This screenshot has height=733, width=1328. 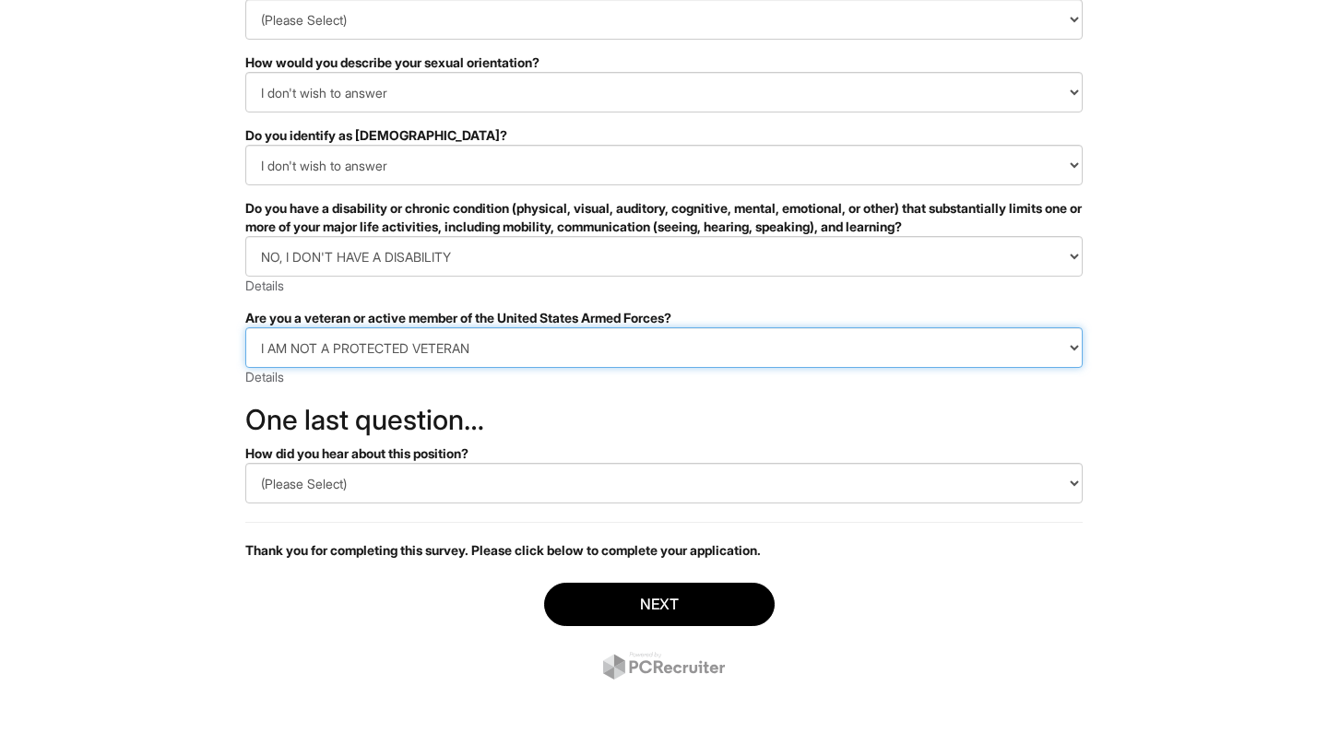 I want to click on select: Do you have a disability or chronic condition (physical, visual, auditory, cognitive, mental, emo..., so click(x=664, y=256).